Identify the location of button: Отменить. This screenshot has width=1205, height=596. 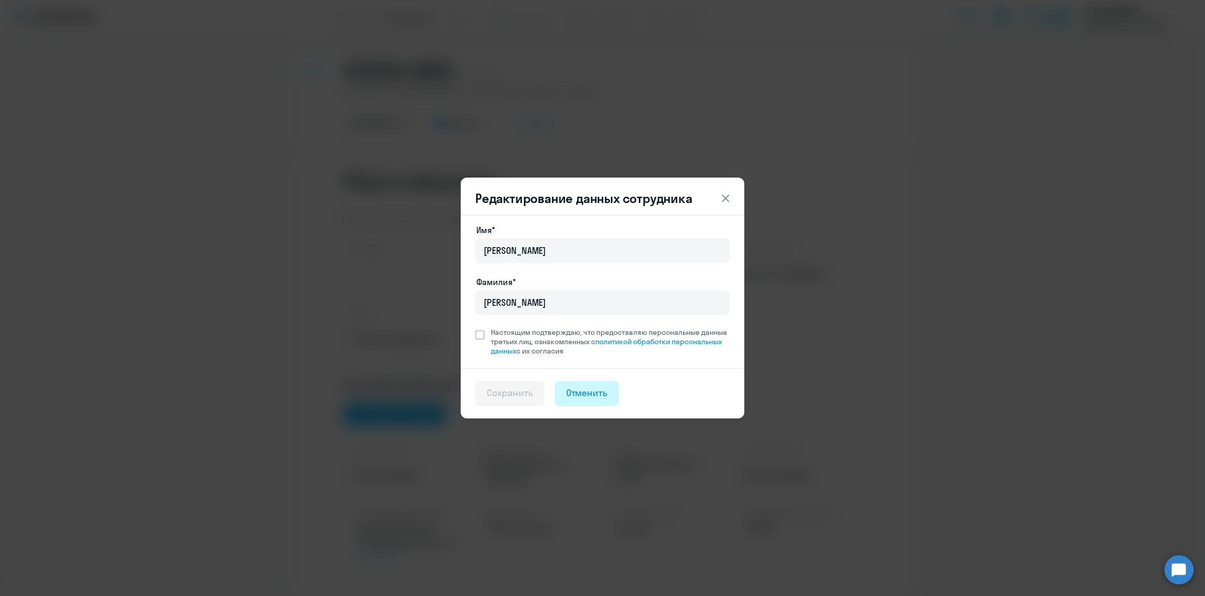
(587, 394).